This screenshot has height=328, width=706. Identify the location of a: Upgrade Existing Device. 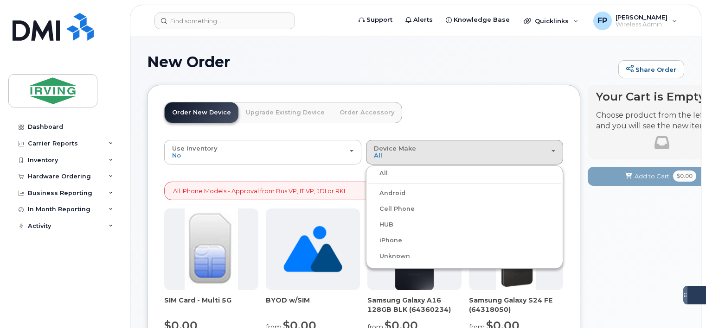
(285, 113).